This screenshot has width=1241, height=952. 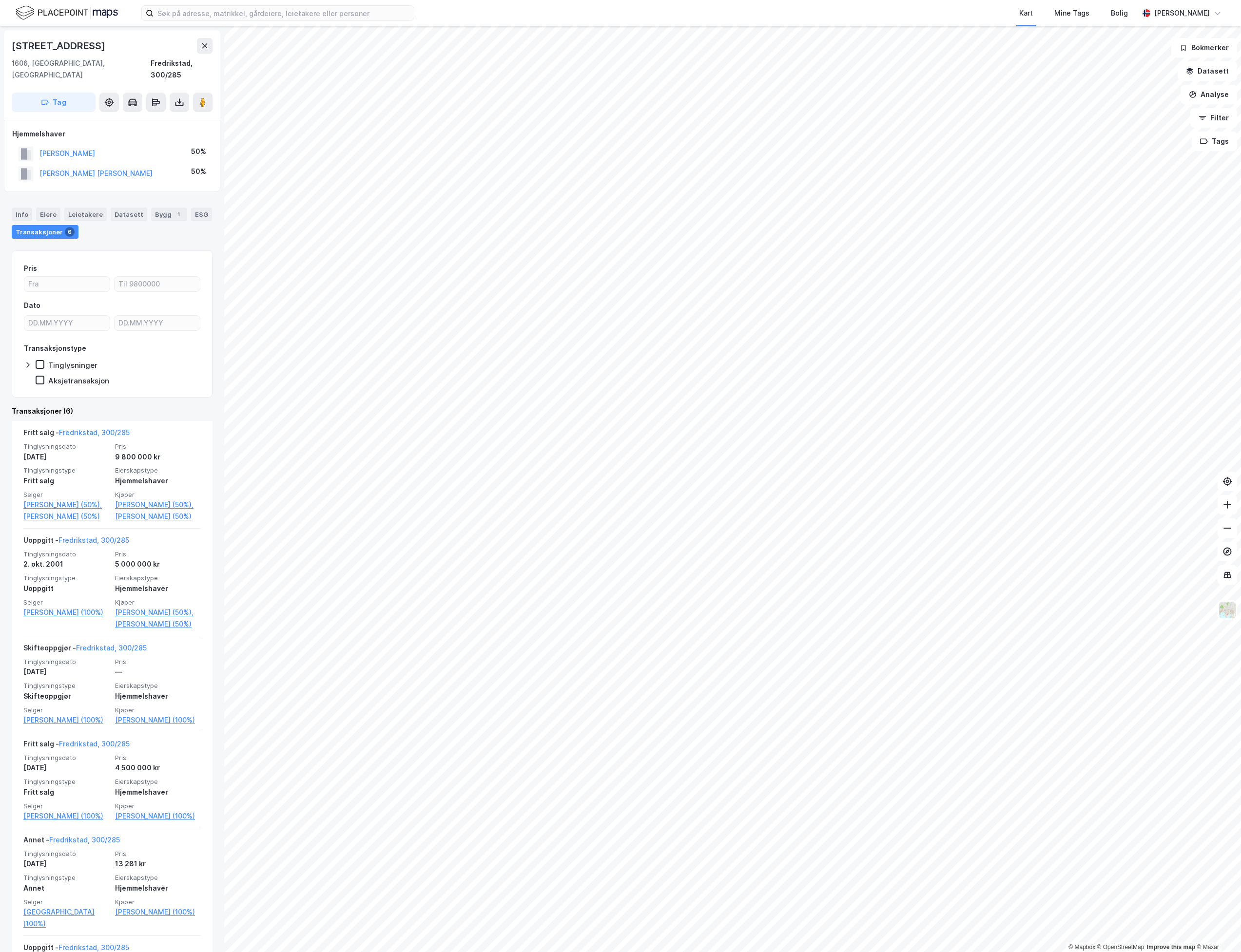 I want to click on div: Pris, so click(x=30, y=268).